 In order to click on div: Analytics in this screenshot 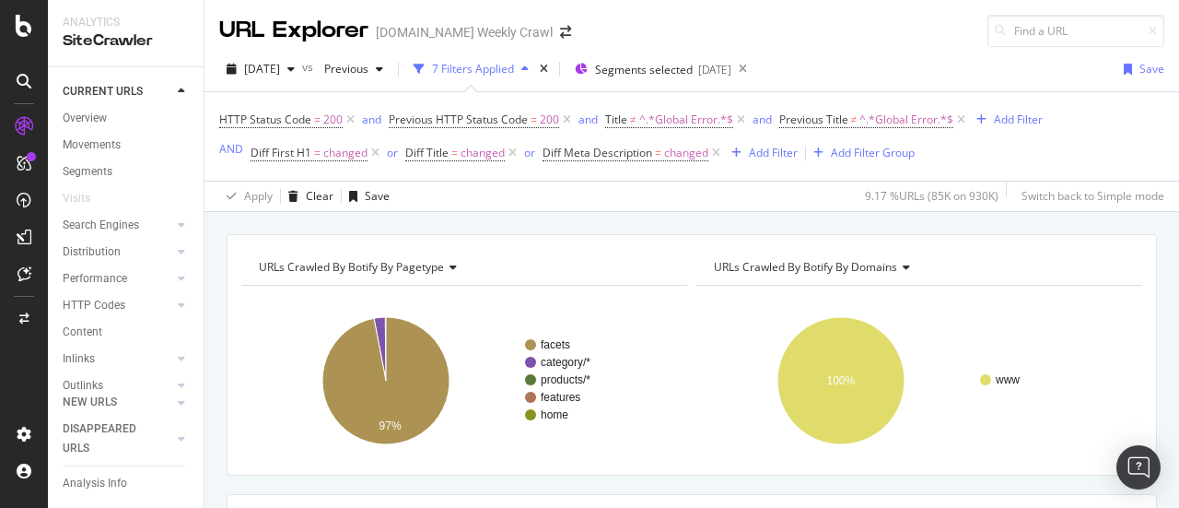, I will do `click(125, 22)`.